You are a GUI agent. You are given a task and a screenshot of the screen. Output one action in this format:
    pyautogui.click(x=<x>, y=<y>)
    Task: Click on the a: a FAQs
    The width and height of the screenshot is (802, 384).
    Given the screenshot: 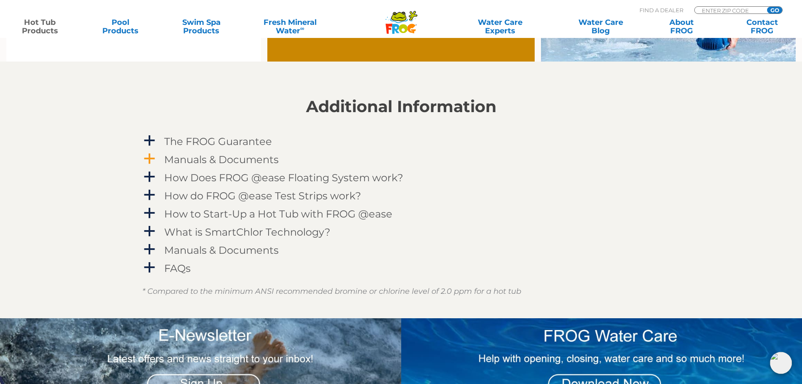 What is the action you would take?
    pyautogui.click(x=401, y=268)
    